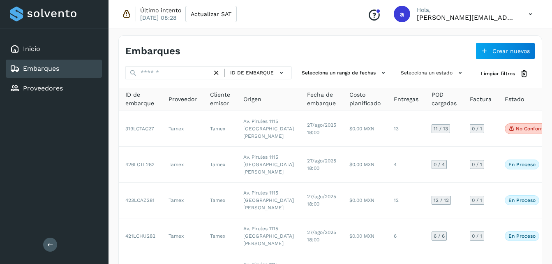 Image resolution: width=552 pixels, height=264 pixels. Describe the element at coordinates (220, 99) in the screenshot. I see `span: Cliente emisor` at that location.